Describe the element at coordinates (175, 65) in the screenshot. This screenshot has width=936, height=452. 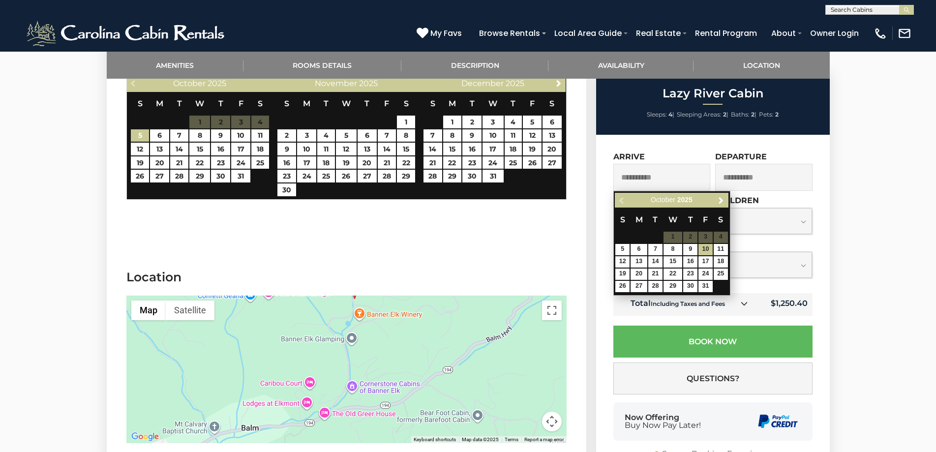
I see `a: Amenities` at that location.